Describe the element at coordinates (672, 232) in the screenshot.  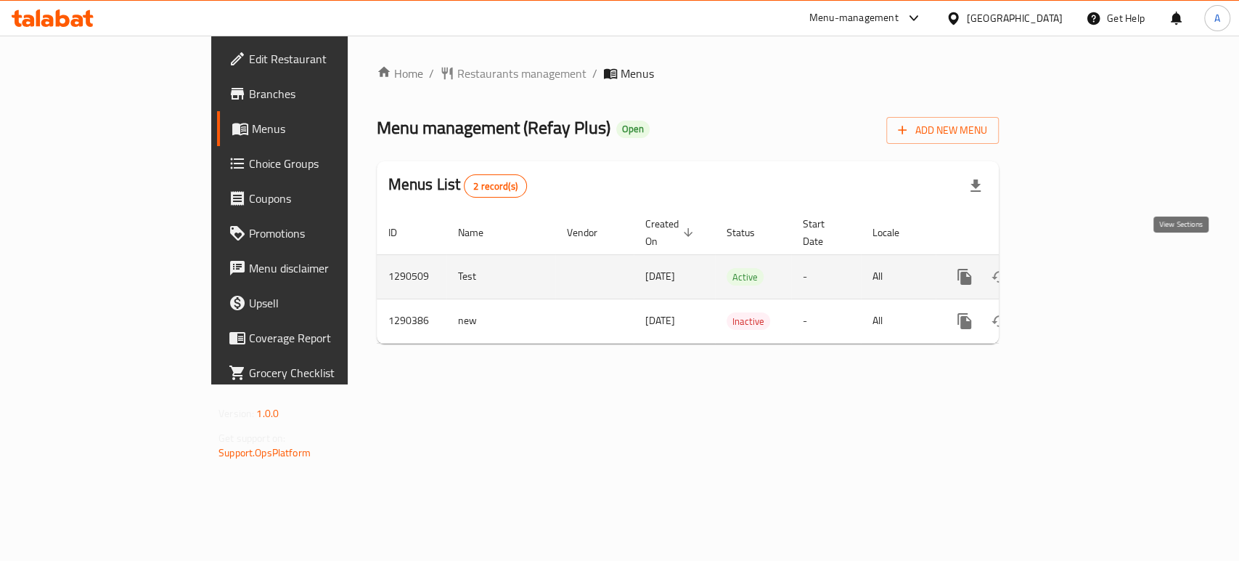
I see `span: Created On` at that location.